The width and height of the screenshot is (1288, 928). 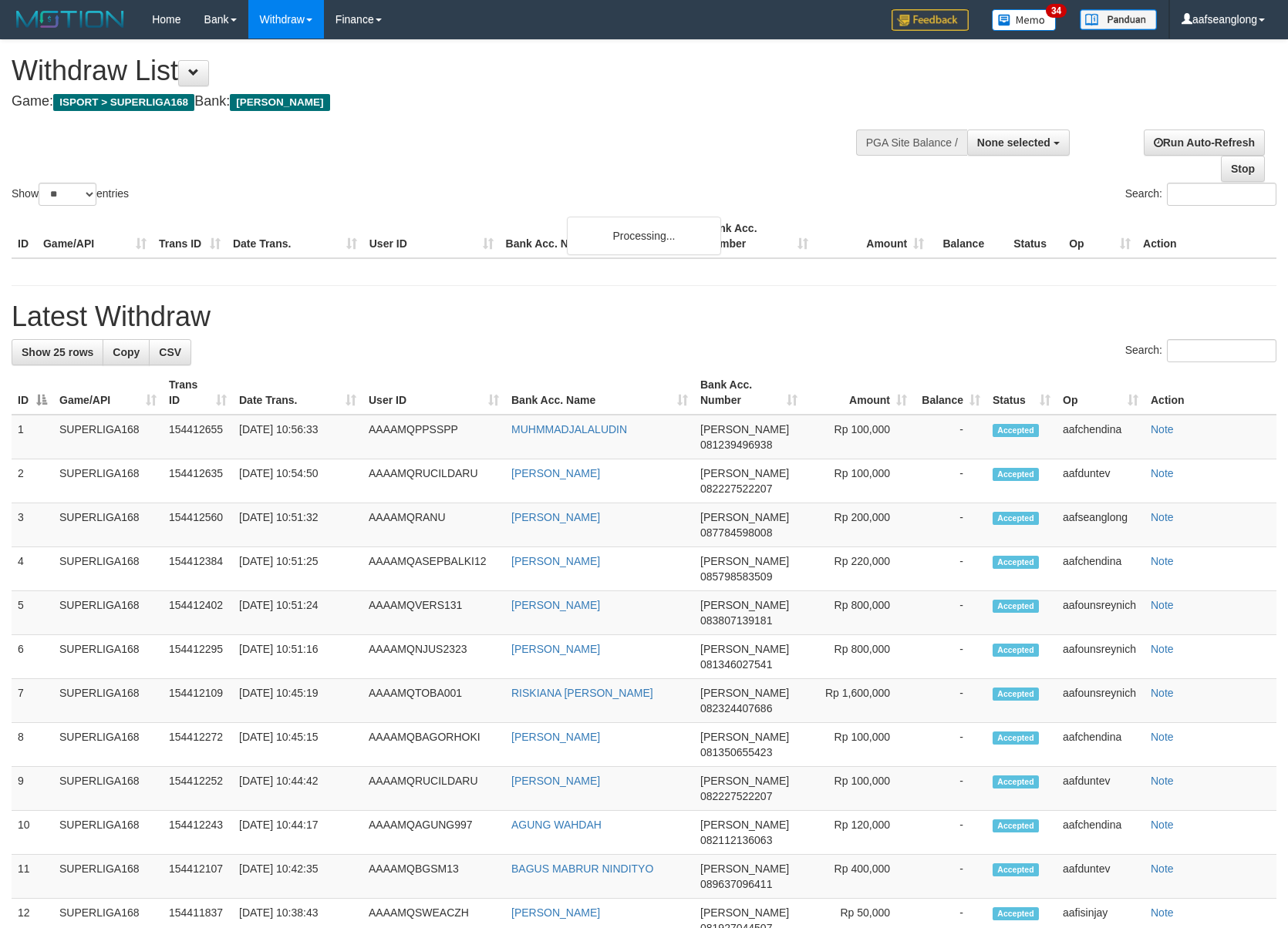 What do you see at coordinates (108, 392) in the screenshot?
I see `th: Game/API: activate to sort column ascending` at bounding box center [108, 392].